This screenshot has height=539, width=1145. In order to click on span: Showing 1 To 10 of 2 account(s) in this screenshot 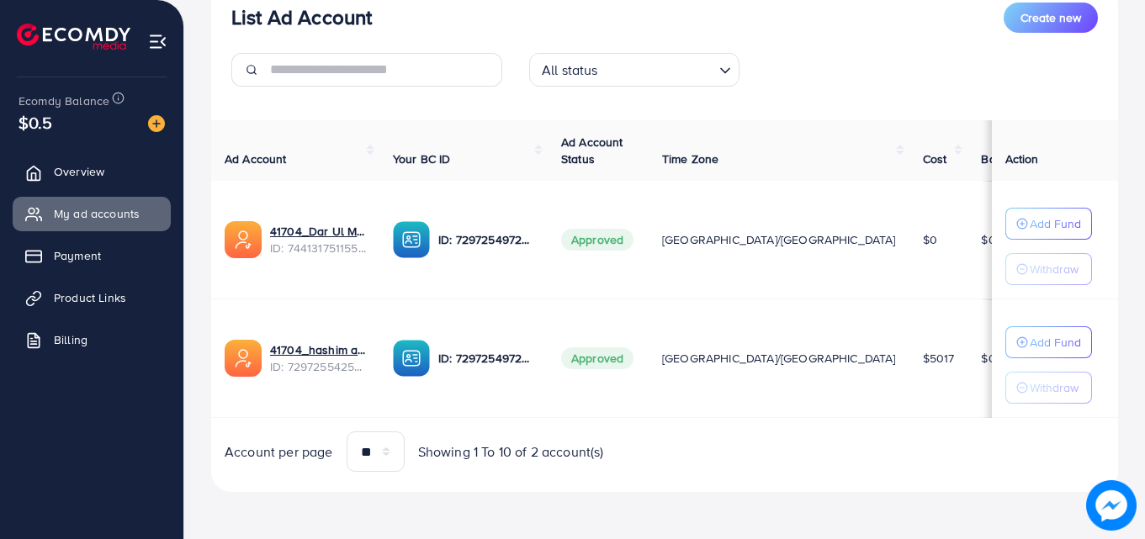, I will do `click(511, 452)`.